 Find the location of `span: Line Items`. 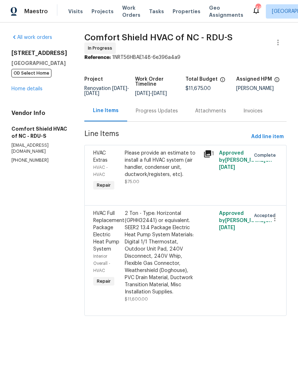

span: Line Items is located at coordinates (166, 137).